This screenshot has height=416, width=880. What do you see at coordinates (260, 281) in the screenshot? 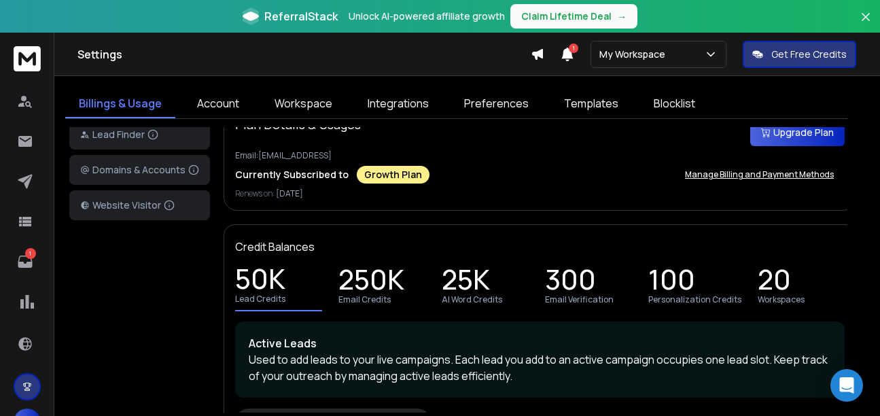
I see `p: 50K` at bounding box center [260, 281].